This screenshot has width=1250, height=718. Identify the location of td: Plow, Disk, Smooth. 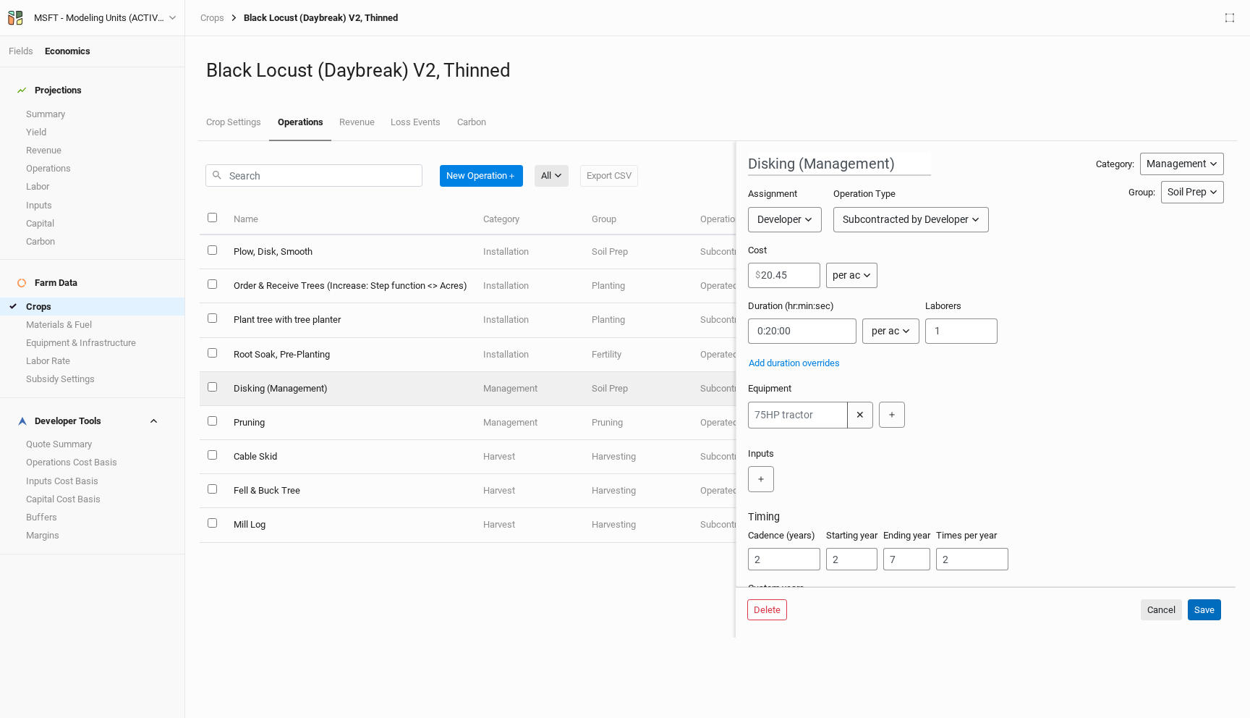
(349, 252).